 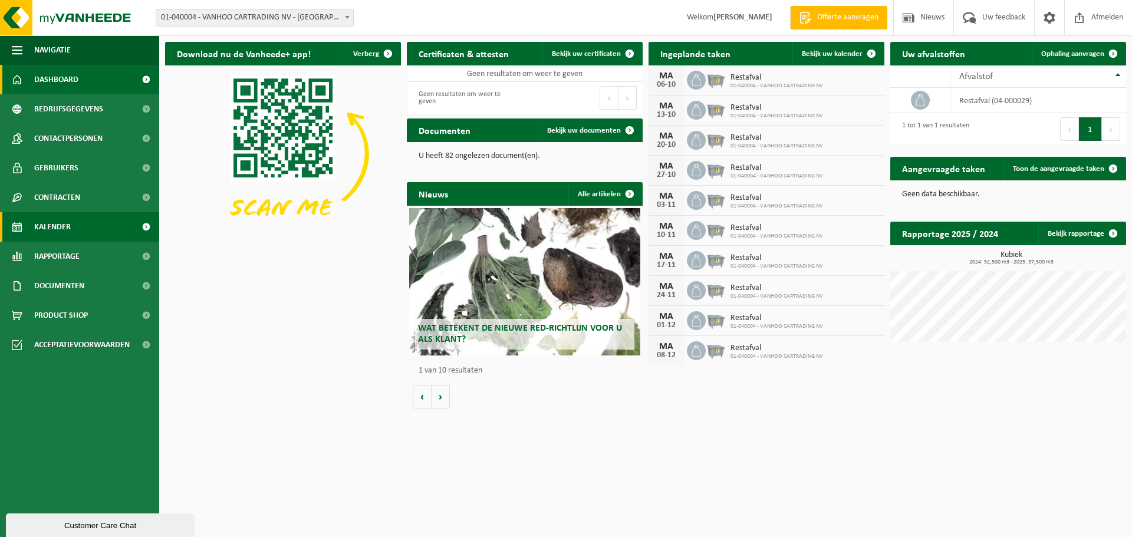 I want to click on span: Bekijk uw certificaten, so click(x=586, y=54).